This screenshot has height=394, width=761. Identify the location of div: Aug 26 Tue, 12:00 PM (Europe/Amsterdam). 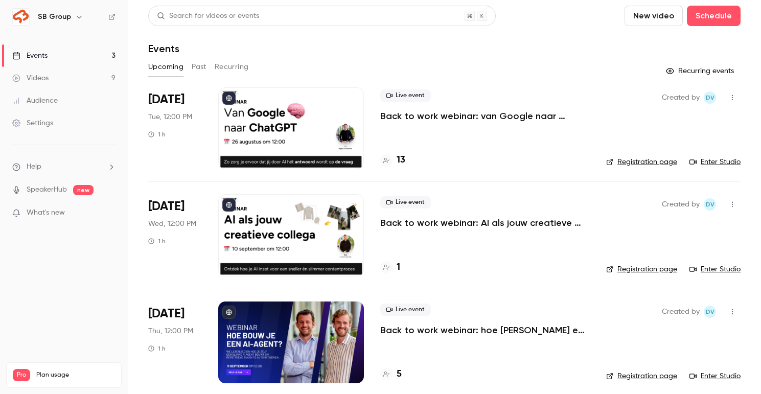
(175, 128).